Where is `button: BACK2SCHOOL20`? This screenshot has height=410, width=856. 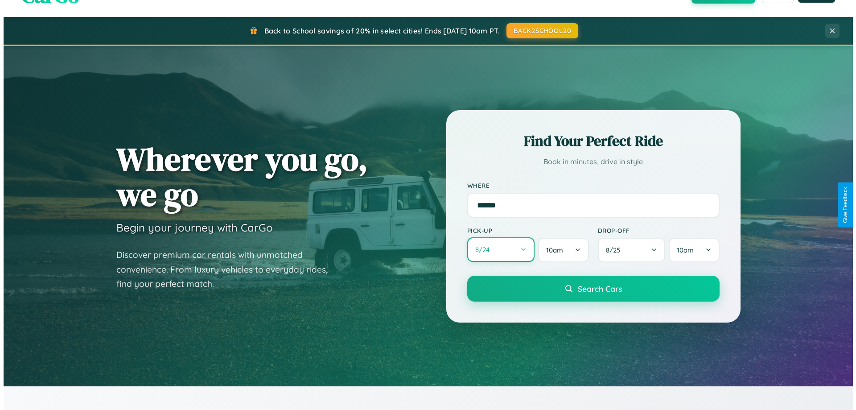 button: BACK2SCHOOL20 is located at coordinates (539, 31).